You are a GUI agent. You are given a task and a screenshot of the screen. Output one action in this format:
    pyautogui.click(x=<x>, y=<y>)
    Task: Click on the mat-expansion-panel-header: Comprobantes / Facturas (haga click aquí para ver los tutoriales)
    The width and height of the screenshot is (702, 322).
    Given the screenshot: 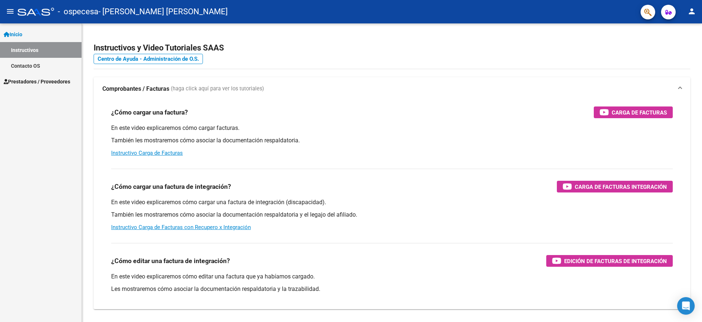 What is the action you would take?
    pyautogui.click(x=392, y=89)
    